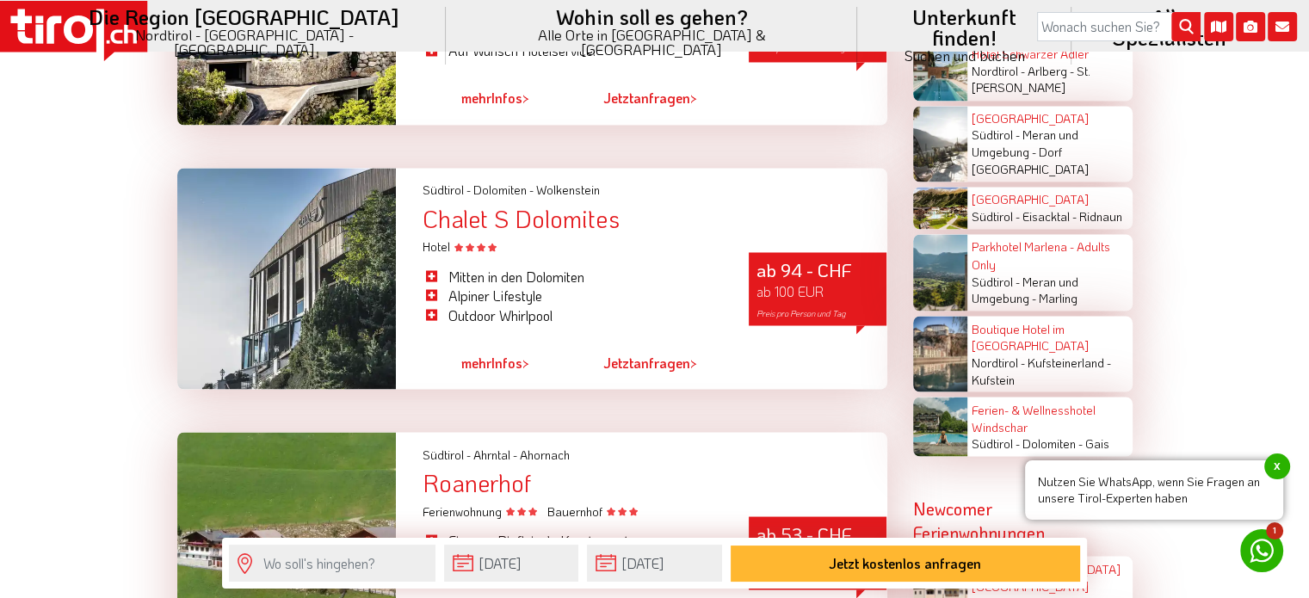 The image size is (1309, 598). I want to click on li: Mitten in den Dolomiten, so click(572, 276).